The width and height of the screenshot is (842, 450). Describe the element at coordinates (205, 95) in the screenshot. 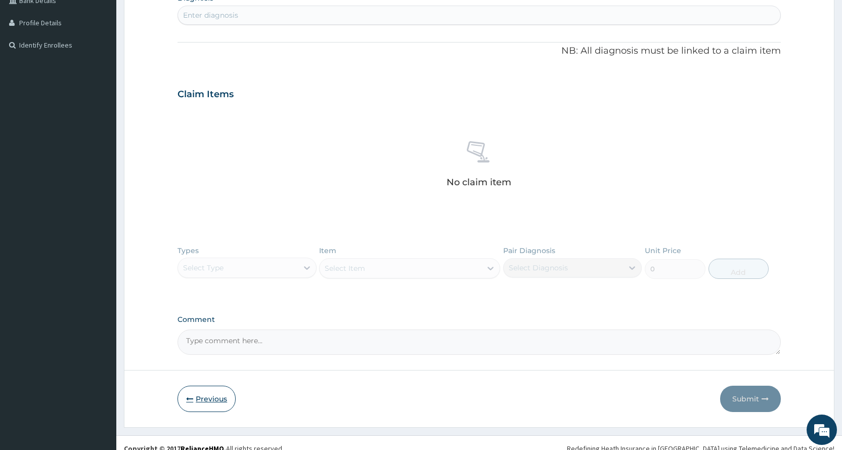

I see `h3: Claim Items` at that location.